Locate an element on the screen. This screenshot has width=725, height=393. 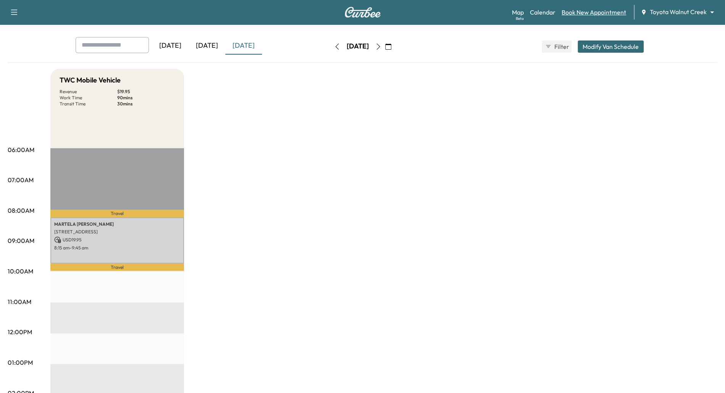
button: Filter is located at coordinates (557, 47).